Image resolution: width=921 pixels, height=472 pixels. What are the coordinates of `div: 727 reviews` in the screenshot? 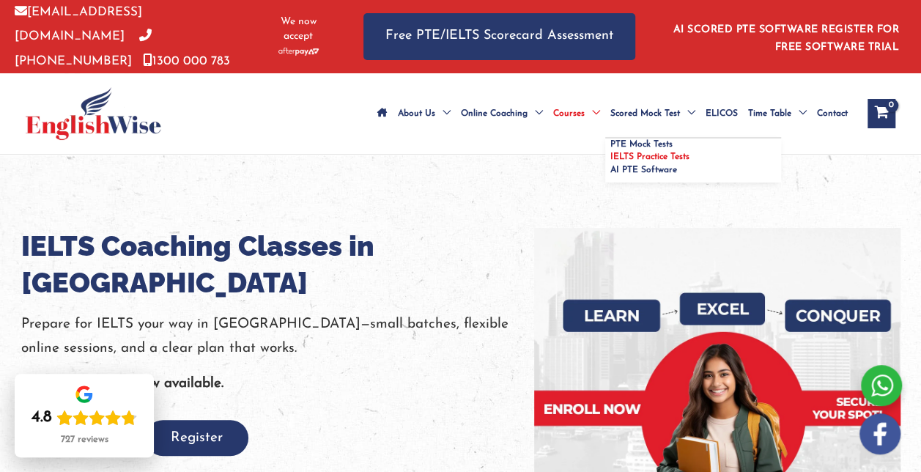 It's located at (84, 440).